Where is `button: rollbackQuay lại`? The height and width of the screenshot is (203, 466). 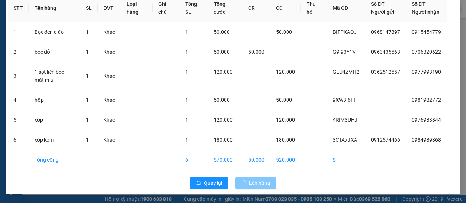 button: rollbackQuay lại is located at coordinates (209, 183).